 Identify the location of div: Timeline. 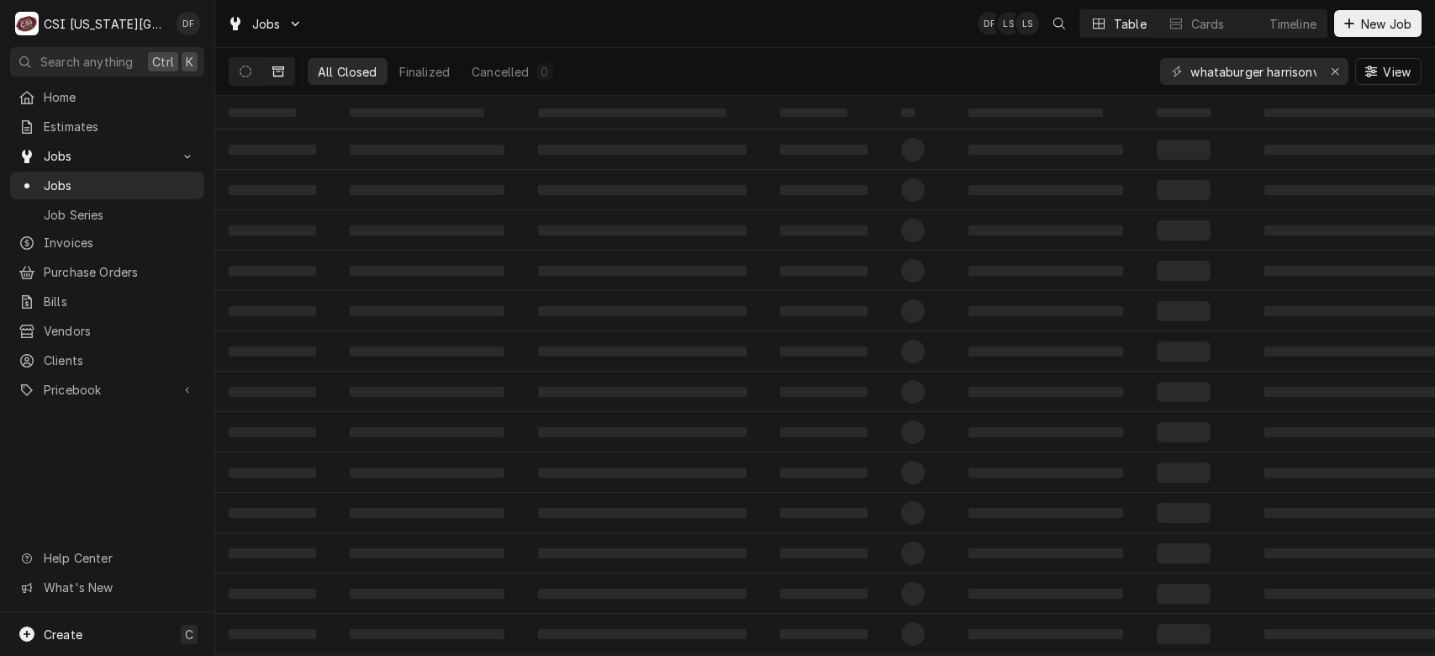
(1293, 24).